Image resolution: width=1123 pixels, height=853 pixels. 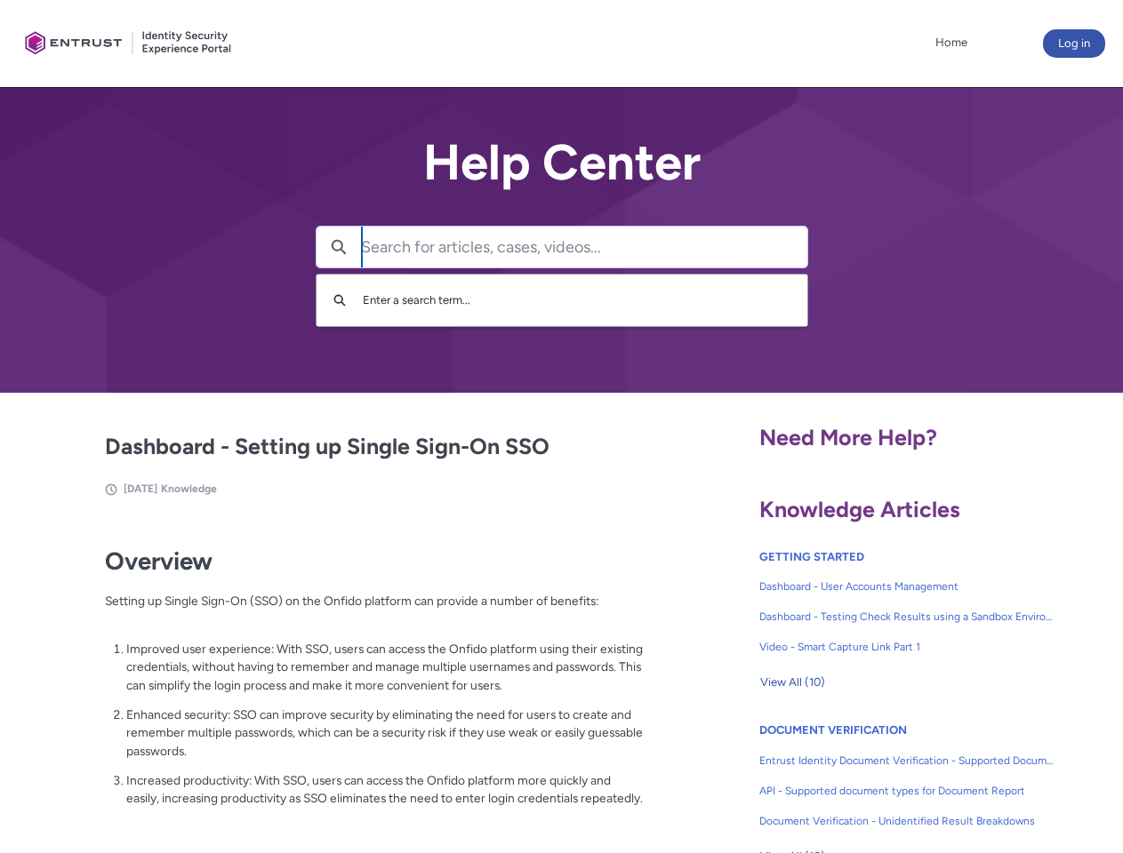 What do you see at coordinates (907, 821) in the screenshot?
I see `span: Document Verification - Unidentified Result Breakdowns` at bounding box center [907, 821].